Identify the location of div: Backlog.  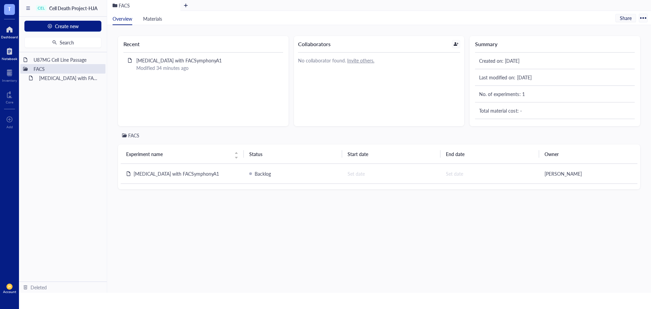
(263, 173).